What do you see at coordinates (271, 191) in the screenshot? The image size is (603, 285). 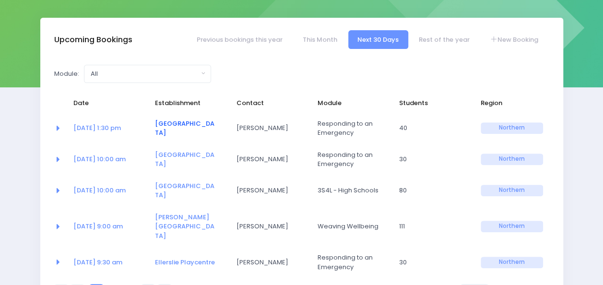 I see `td: Gary Talbot` at bounding box center [271, 191].